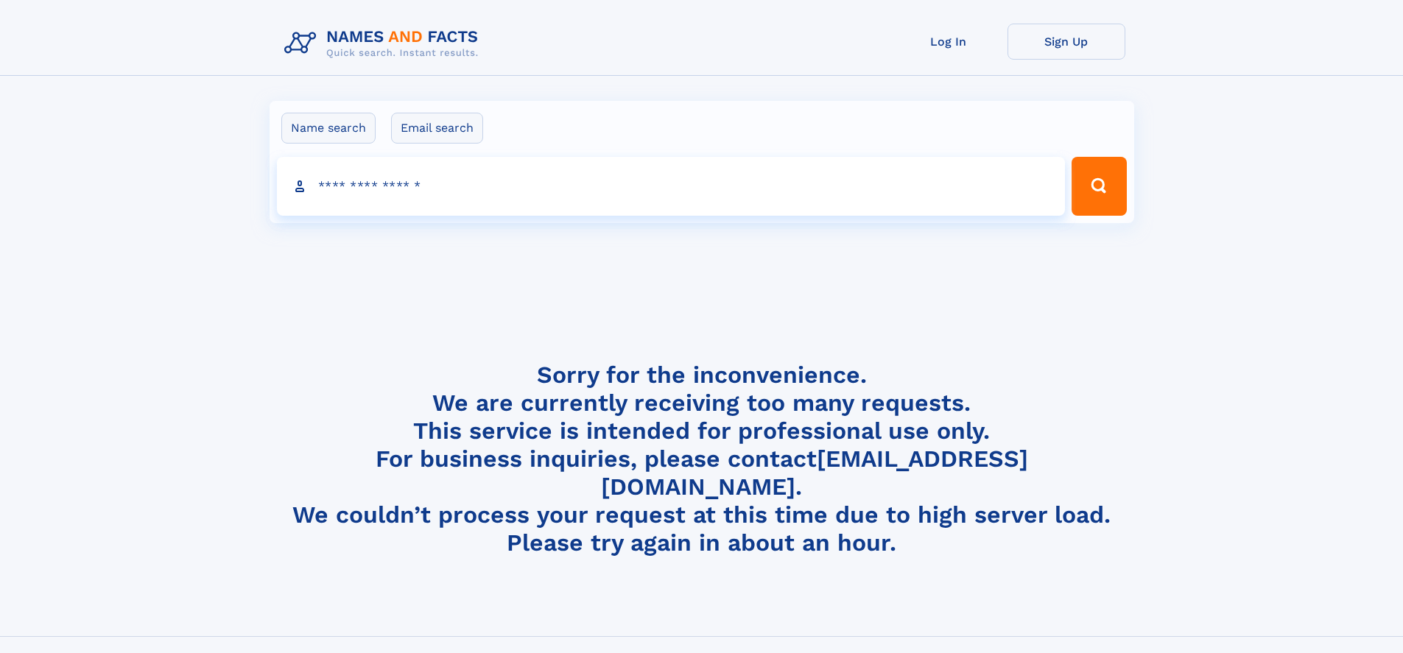 This screenshot has height=653, width=1403. Describe the element at coordinates (437, 128) in the screenshot. I see `label: Email search` at that location.